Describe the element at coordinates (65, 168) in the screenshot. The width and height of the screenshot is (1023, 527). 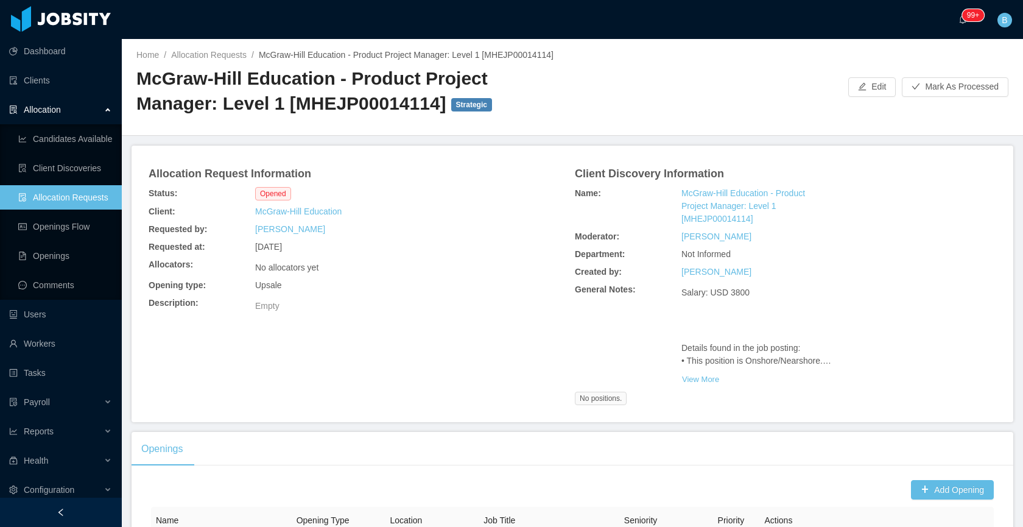
I see `a: icon: file-searchClient Discoveries` at that location.